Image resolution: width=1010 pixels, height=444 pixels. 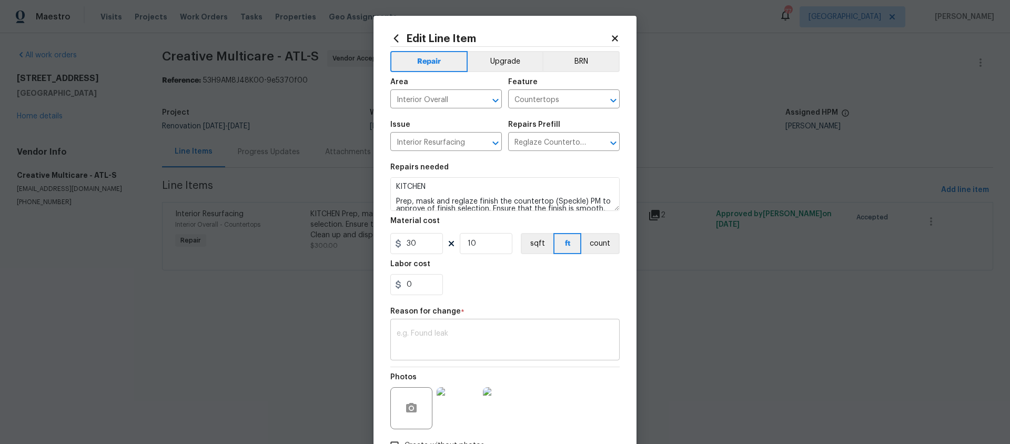 I want to click on button: count, so click(x=600, y=244).